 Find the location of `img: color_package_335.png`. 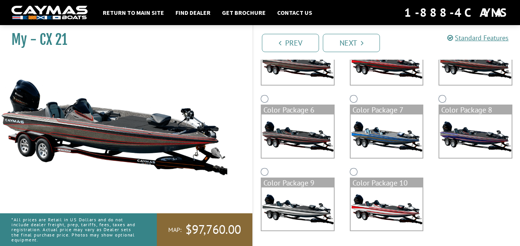

img: color_package_335.png is located at coordinates (387, 63).